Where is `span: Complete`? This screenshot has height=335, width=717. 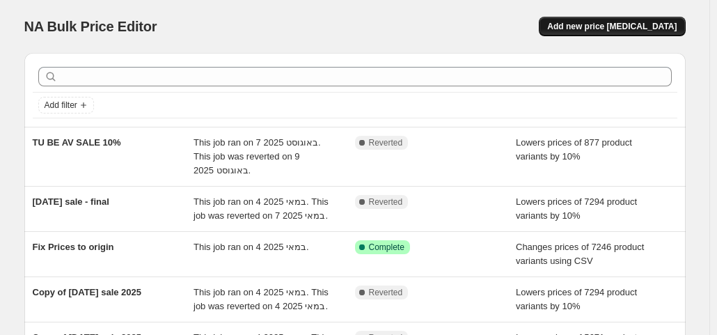 span: Complete is located at coordinates (387, 247).